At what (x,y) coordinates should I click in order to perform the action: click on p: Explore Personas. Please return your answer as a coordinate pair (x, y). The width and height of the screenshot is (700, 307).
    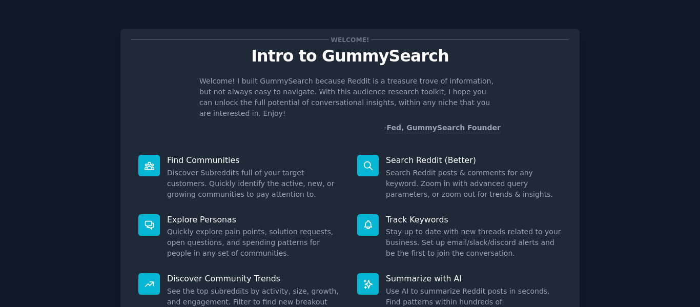
    Looking at the image, I should click on (255, 219).